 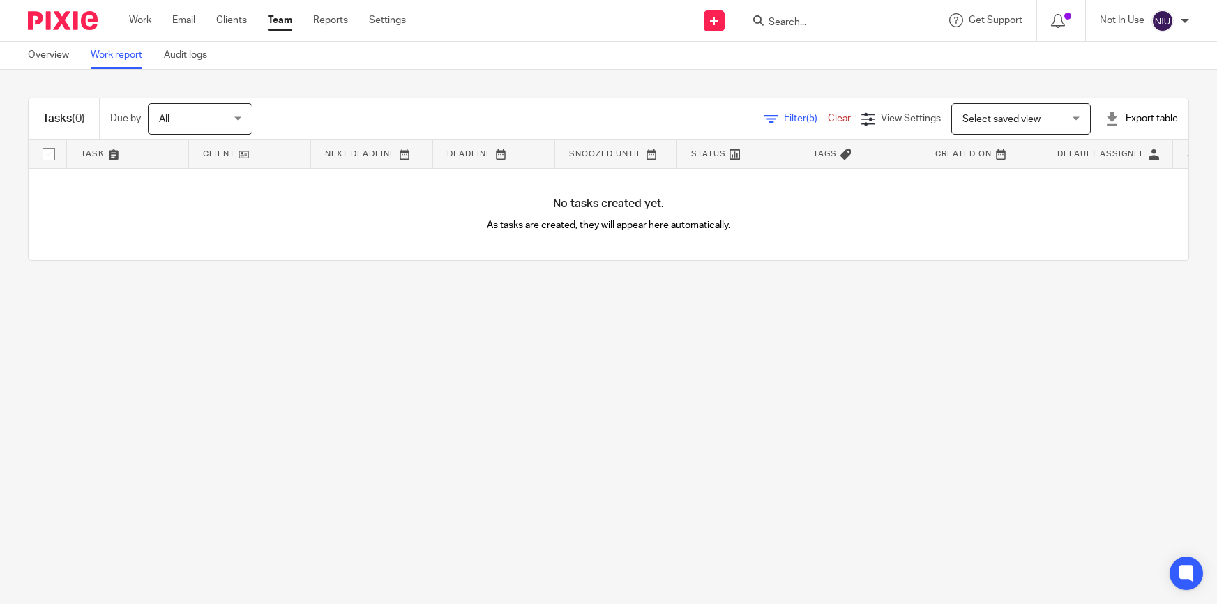 What do you see at coordinates (806, 119) in the screenshot?
I see `span: Filter` at bounding box center [806, 119].